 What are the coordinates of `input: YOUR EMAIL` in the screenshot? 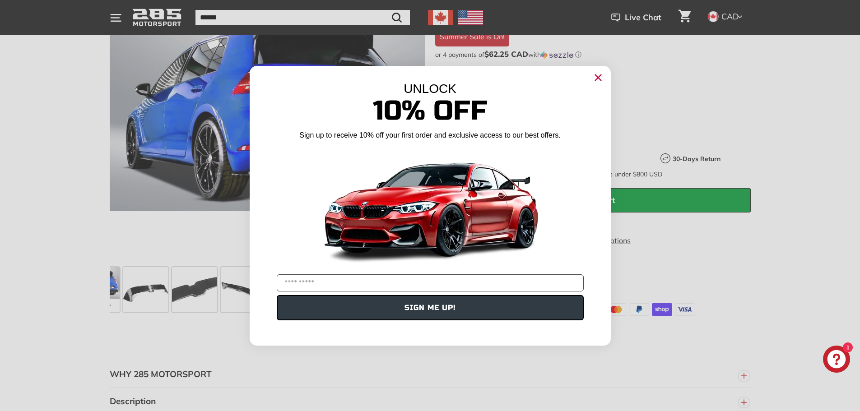 It's located at (430, 283).